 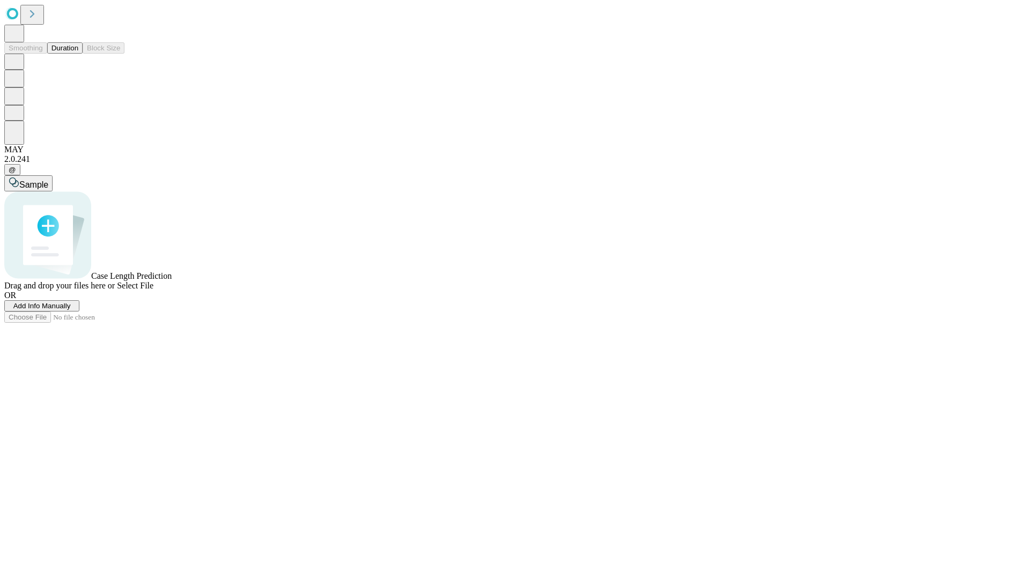 What do you see at coordinates (60, 285) in the screenshot?
I see `span: Drag and drop your files here or` at bounding box center [60, 285].